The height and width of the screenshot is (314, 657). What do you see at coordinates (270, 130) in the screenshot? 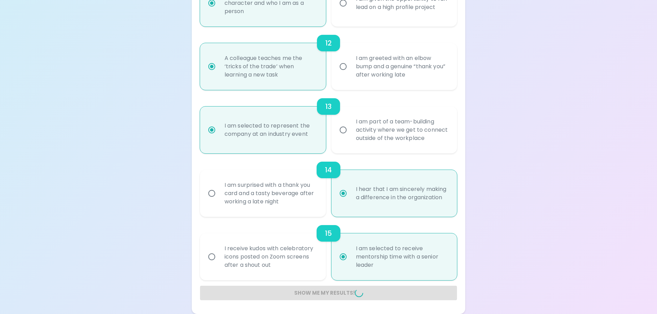
I see `div: I am selected to represent the company at an industry event` at bounding box center [270, 130].